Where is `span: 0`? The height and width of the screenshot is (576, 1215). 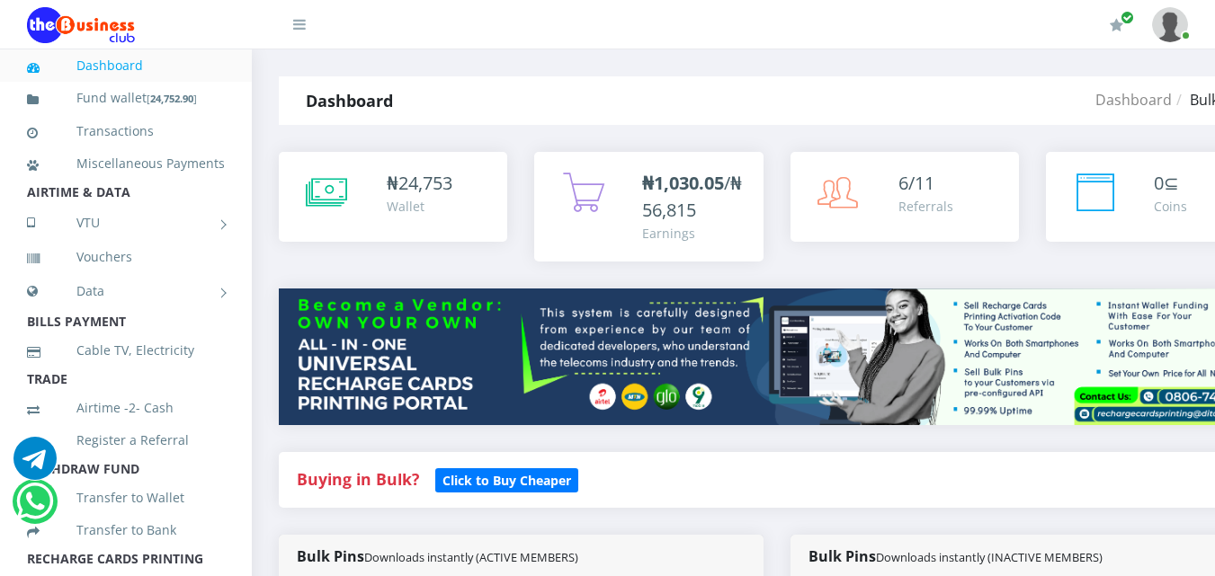 span: 0 is located at coordinates (1158, 183).